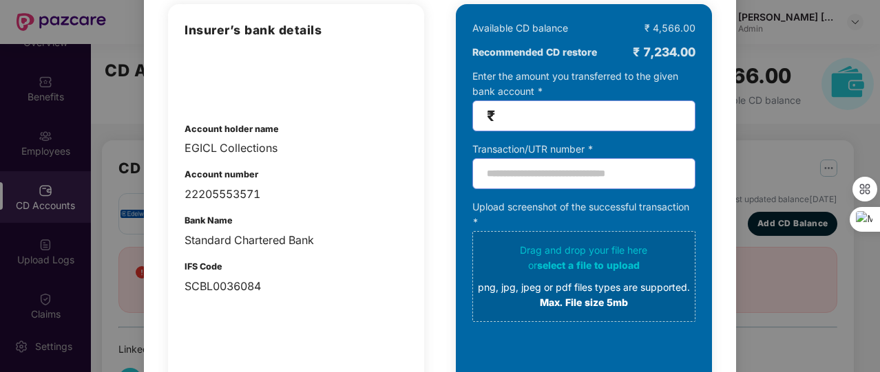  Describe the element at coordinates (663, 52) in the screenshot. I see `div: ₹ 7,234.00` at that location.